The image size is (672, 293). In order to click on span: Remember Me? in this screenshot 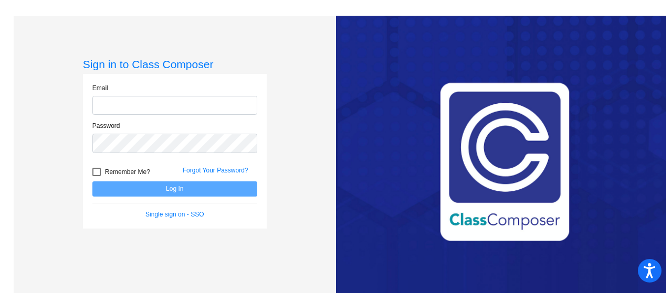, I will do `click(127, 172)`.